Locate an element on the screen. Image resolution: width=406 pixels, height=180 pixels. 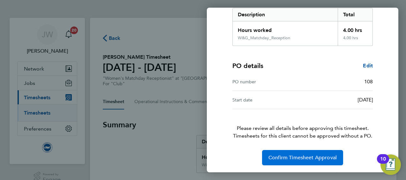
div: Description is located at coordinates (285, 15).